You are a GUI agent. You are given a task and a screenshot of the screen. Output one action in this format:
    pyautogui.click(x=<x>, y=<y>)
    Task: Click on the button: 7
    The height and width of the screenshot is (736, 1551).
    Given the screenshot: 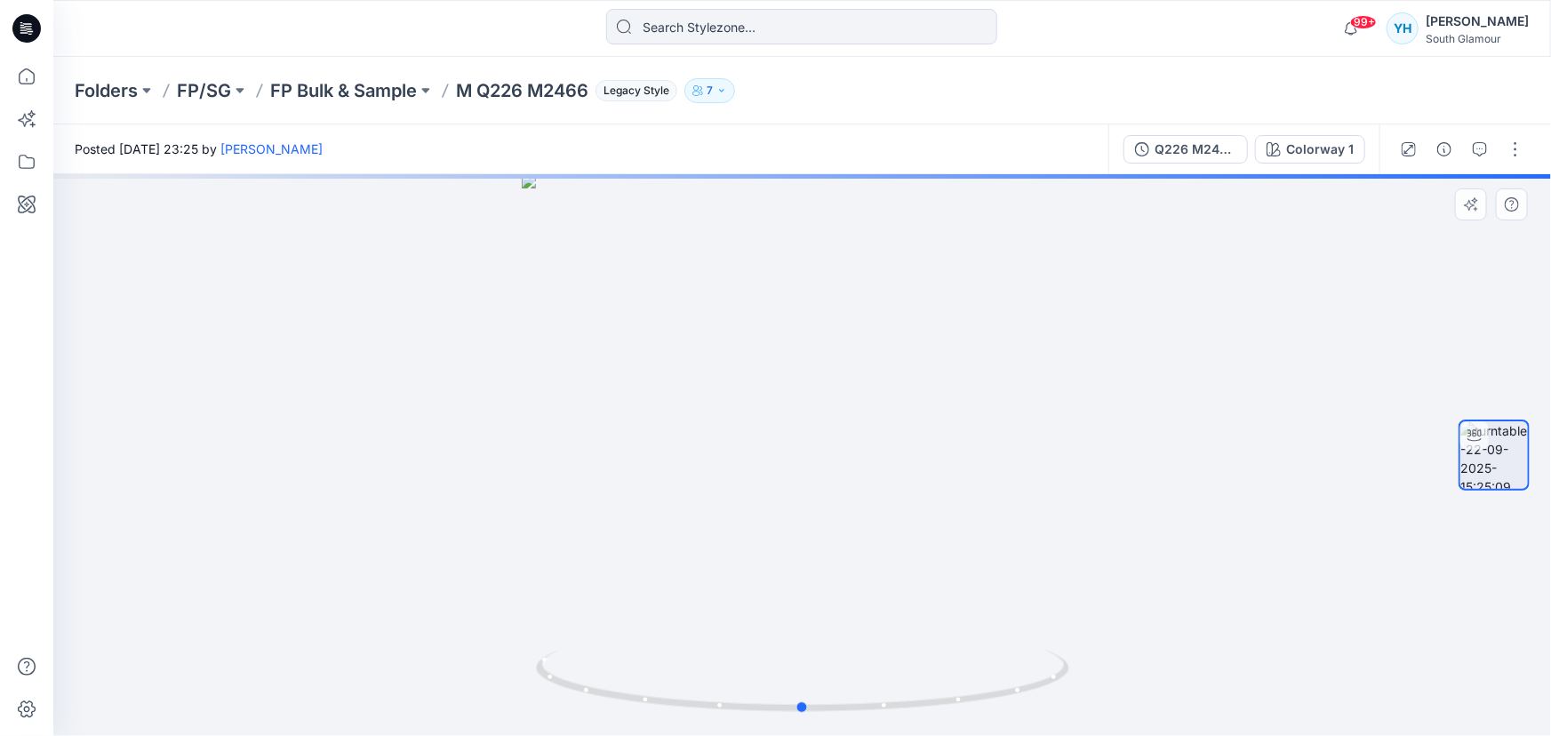 What is the action you would take?
    pyautogui.click(x=709, y=91)
    